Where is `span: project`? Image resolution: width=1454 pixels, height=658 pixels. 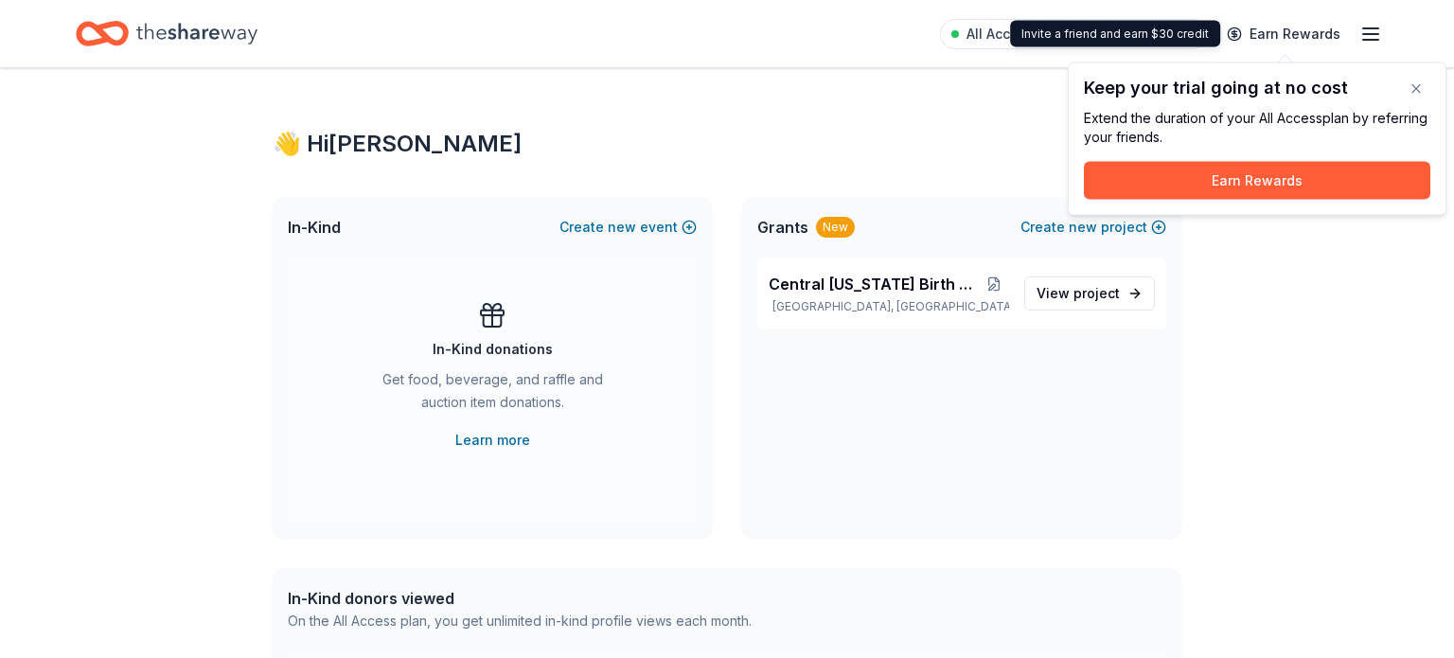
span: project is located at coordinates (1096, 293).